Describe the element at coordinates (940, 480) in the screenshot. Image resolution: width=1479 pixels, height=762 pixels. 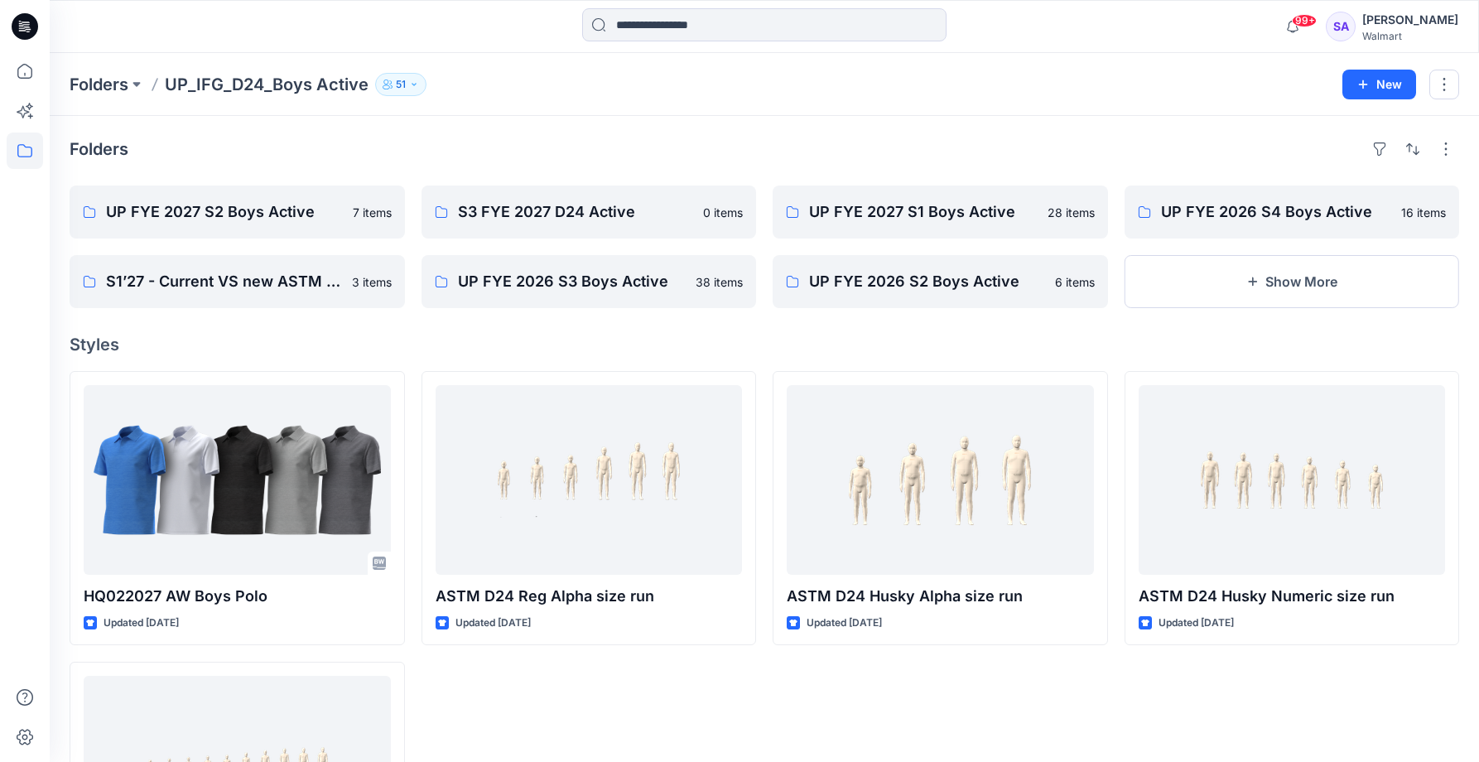
I see `a: ASTM D24 Husky Alpha size run` at that location.